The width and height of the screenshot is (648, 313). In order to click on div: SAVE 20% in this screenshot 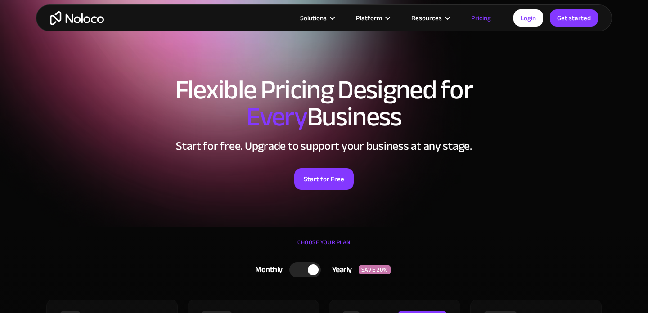, I will do `click(374, 270)`.